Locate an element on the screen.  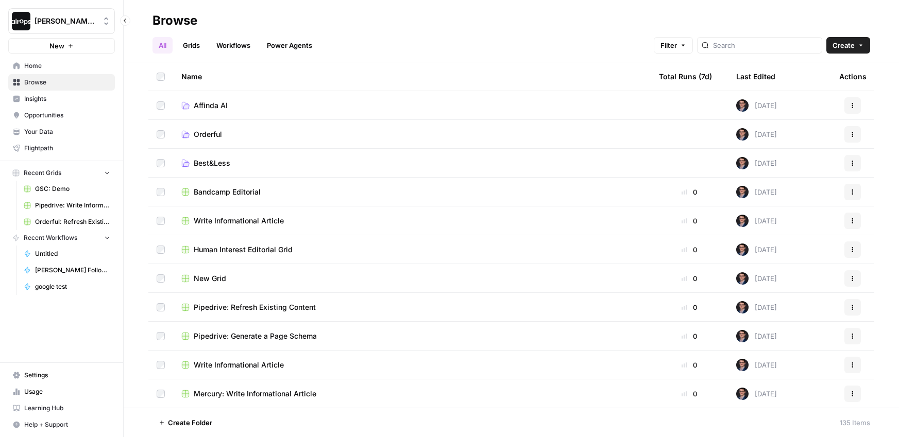
span: Bandcamp Editorial is located at coordinates (227, 192).